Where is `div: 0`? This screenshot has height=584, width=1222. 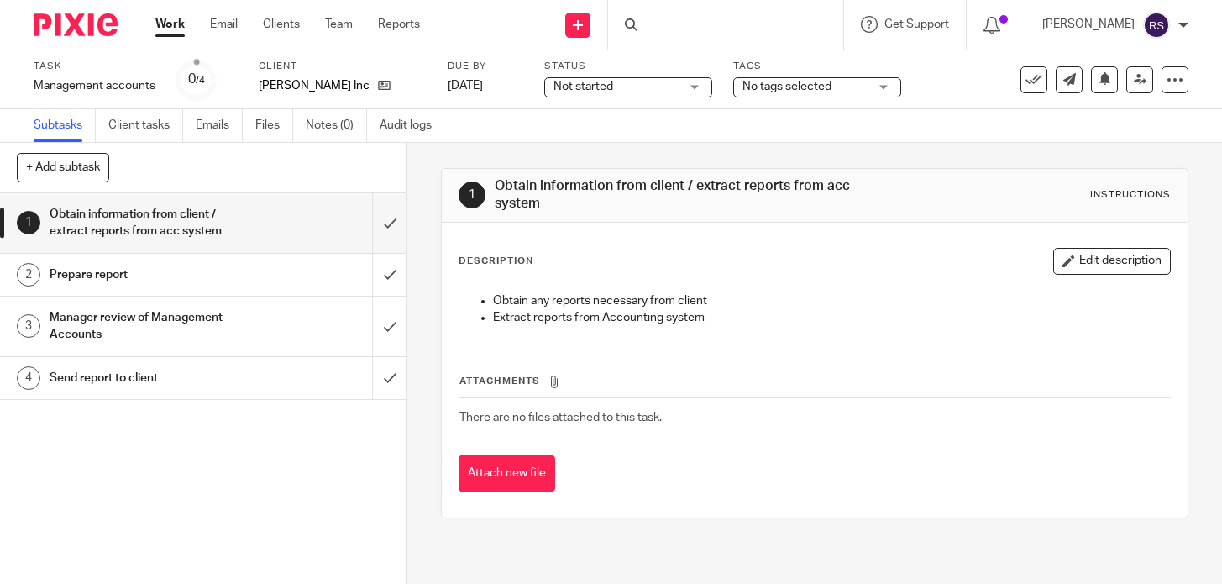
div: 0 is located at coordinates (197, 79).